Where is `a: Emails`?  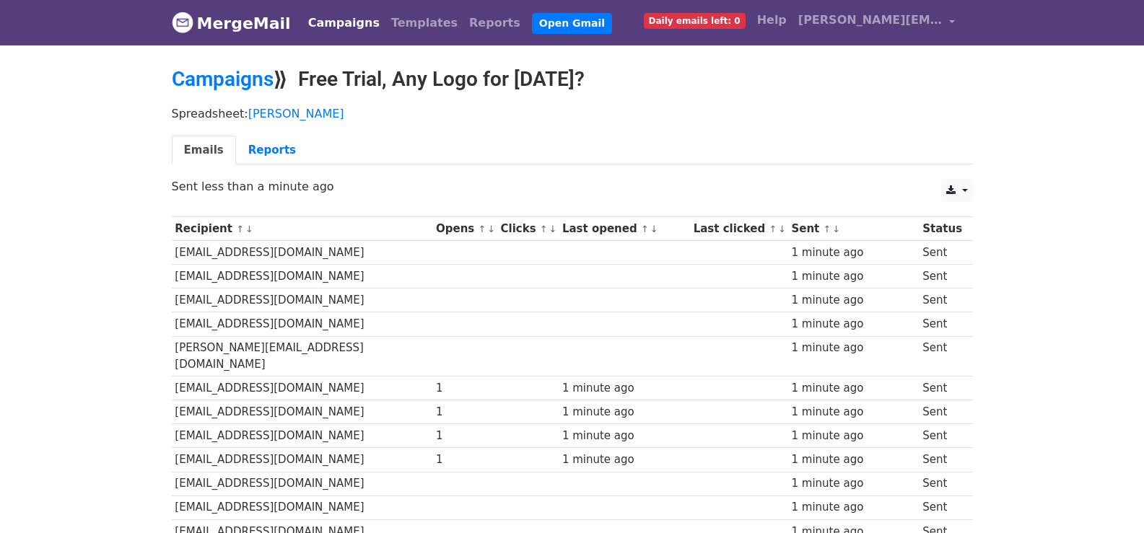
a: Emails is located at coordinates (203, 150).